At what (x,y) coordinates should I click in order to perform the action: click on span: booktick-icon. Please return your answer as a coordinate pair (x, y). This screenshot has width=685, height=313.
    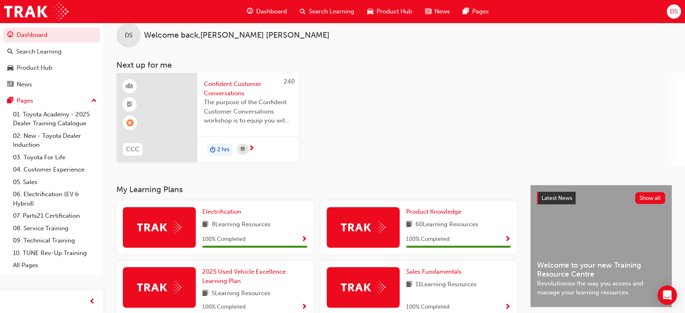
    Looking at the image, I should click on (130, 105).